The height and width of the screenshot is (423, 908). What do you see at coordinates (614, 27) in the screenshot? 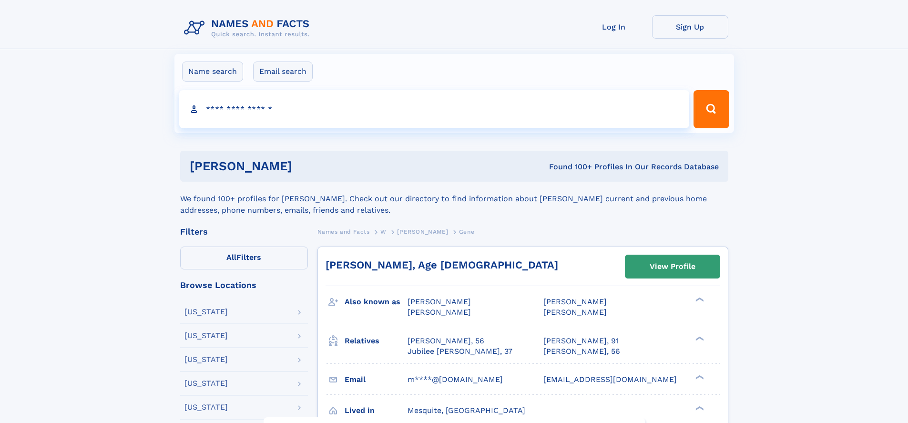
I see `a: Log In` at bounding box center [614, 27].